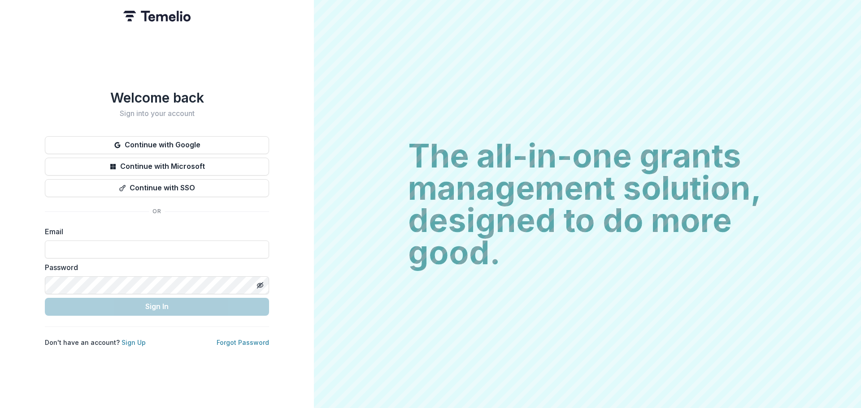 This screenshot has width=861, height=408. Describe the element at coordinates (154, 268) in the screenshot. I see `label: Password` at that location.